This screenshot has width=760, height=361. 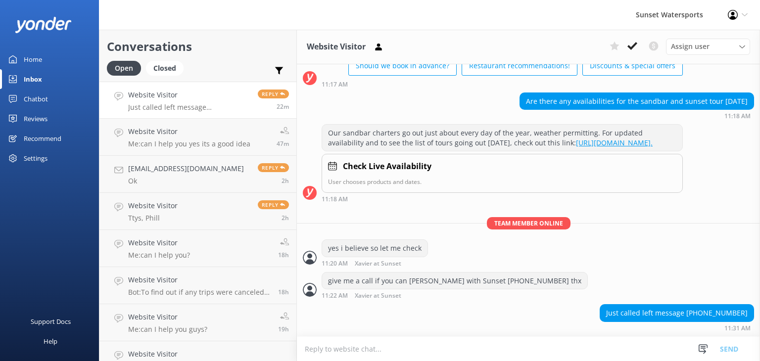 What do you see at coordinates (690, 47) in the screenshot?
I see `span: Assign user` at bounding box center [690, 47].